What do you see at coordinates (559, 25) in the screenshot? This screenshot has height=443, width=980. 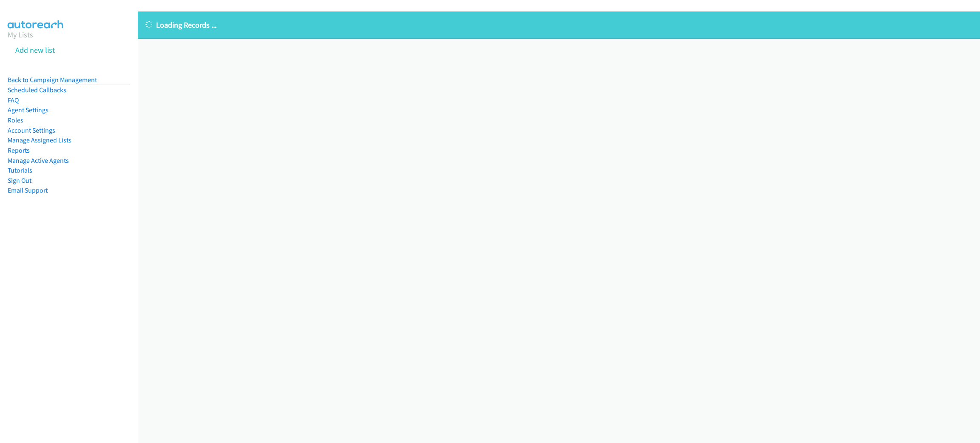 I see `p: Loading Records ...` at bounding box center [559, 25].